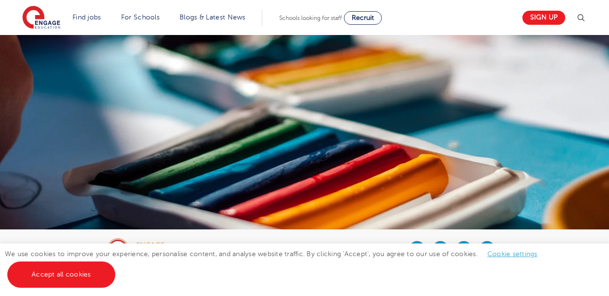 The image size is (609, 296). I want to click on a: For Schools, so click(140, 17).